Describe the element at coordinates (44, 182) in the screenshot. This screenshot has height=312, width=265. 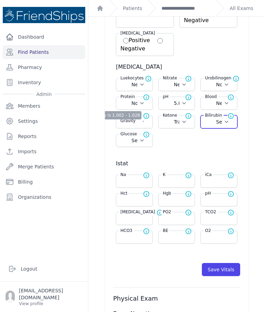
I see `a: Billing` at that location.